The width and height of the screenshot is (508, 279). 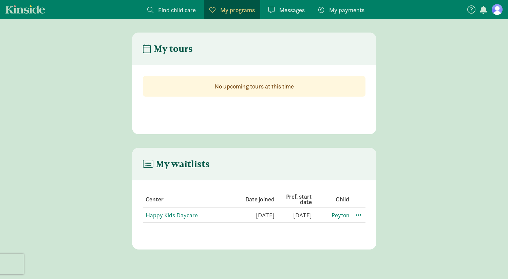 What do you see at coordinates (190, 199) in the screenshot?
I see `th: Center` at bounding box center [190, 199].